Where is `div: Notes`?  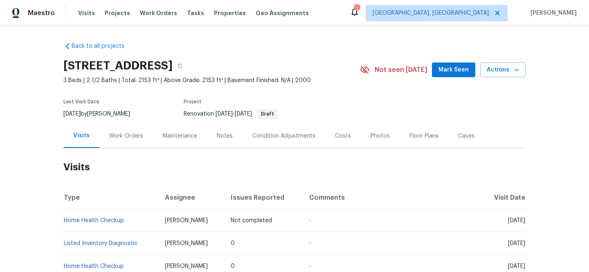
div: Notes is located at coordinates (225, 136).